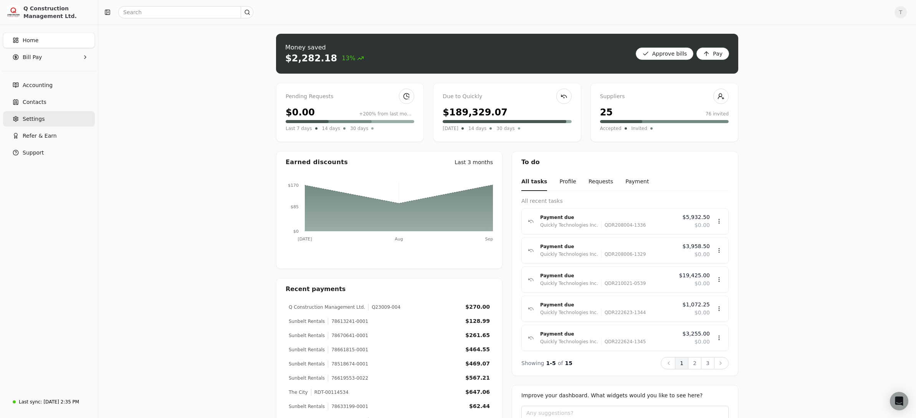  I want to click on div: Q23009-004, so click(384, 307).